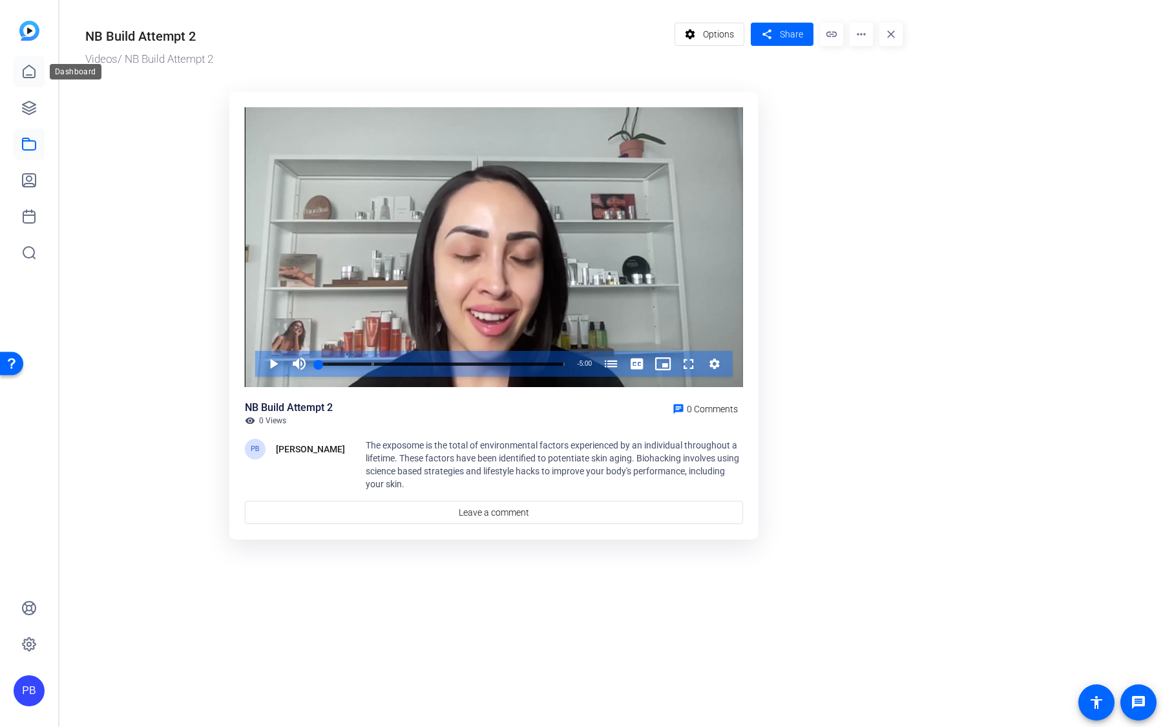 The width and height of the screenshot is (1163, 727). Describe the element at coordinates (690, 34) in the screenshot. I see `mat-icon: settings` at that location.